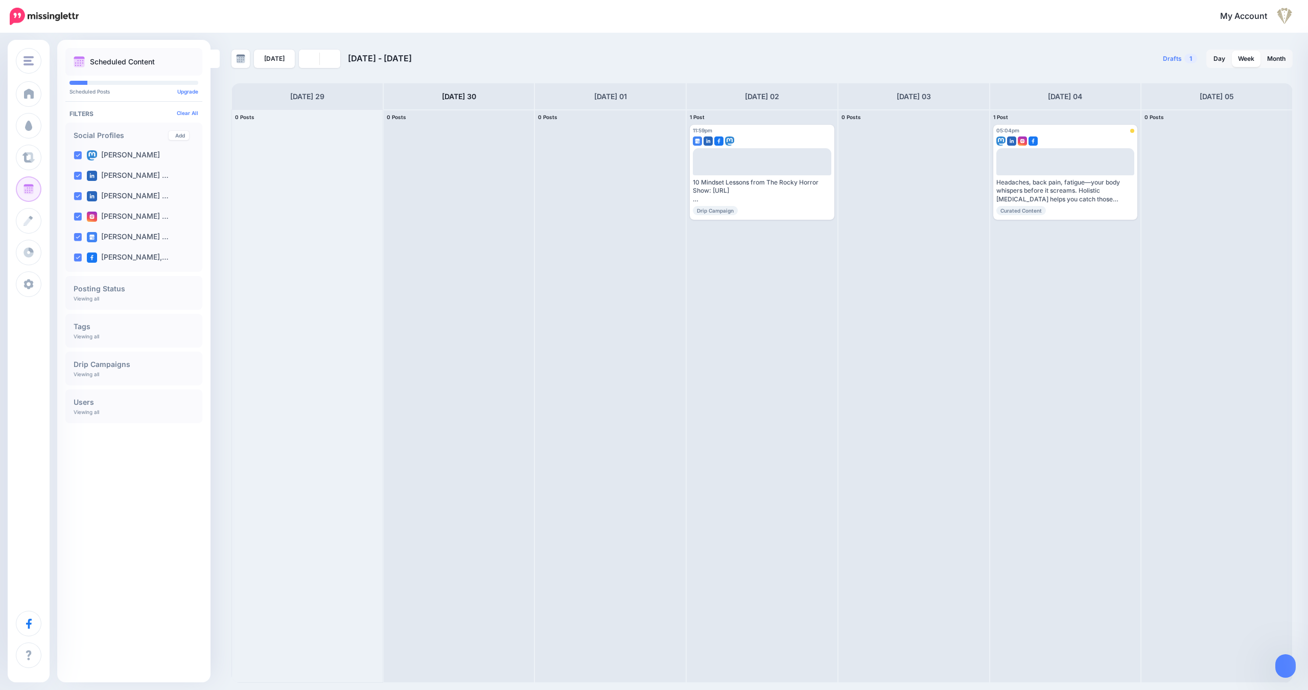  What do you see at coordinates (134, 402) in the screenshot?
I see `h4: Users` at bounding box center [134, 402].